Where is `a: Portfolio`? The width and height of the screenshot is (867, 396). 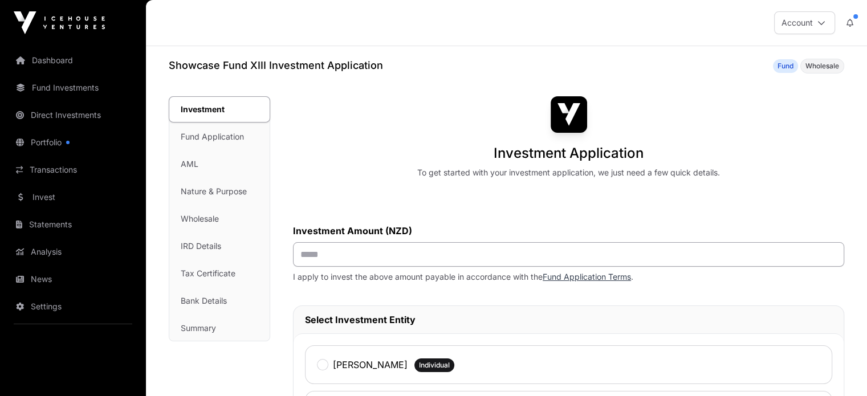
a: Portfolio is located at coordinates (73, 143).